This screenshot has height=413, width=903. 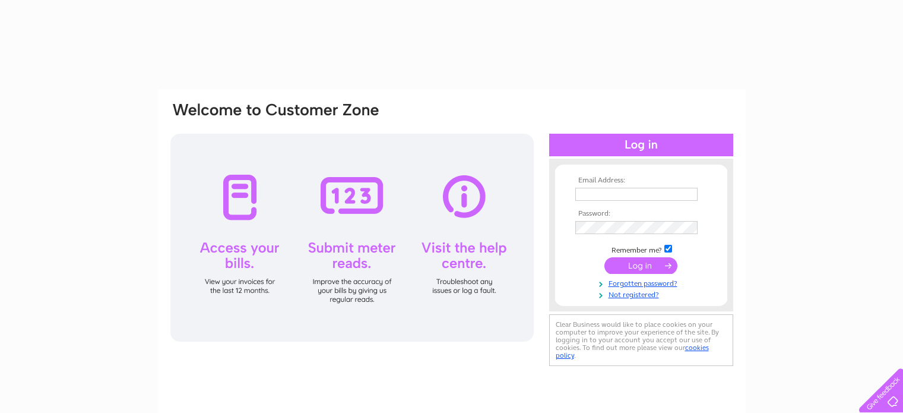 I want to click on th: Email Address:, so click(x=641, y=180).